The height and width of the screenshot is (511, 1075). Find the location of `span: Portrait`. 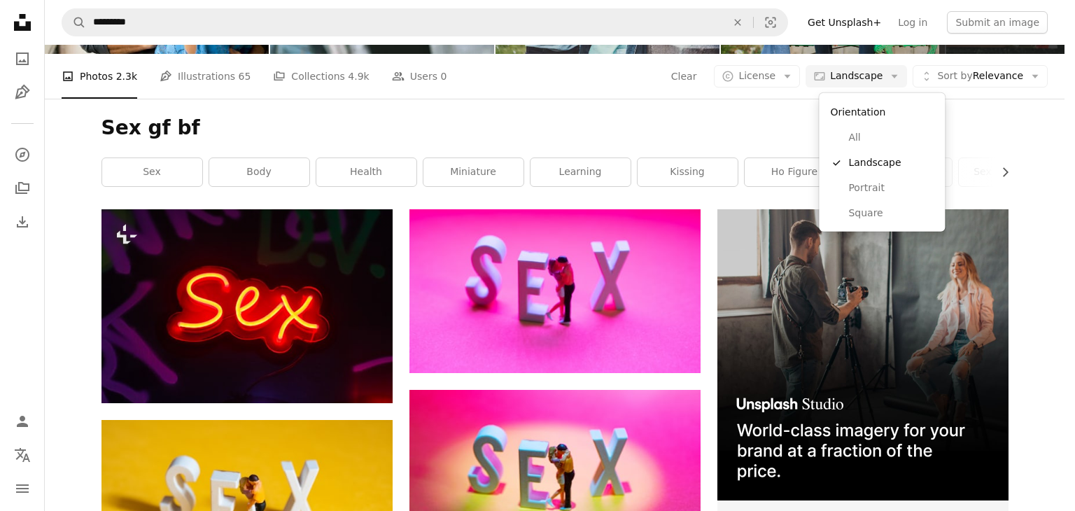

span: Portrait is located at coordinates (891, 188).